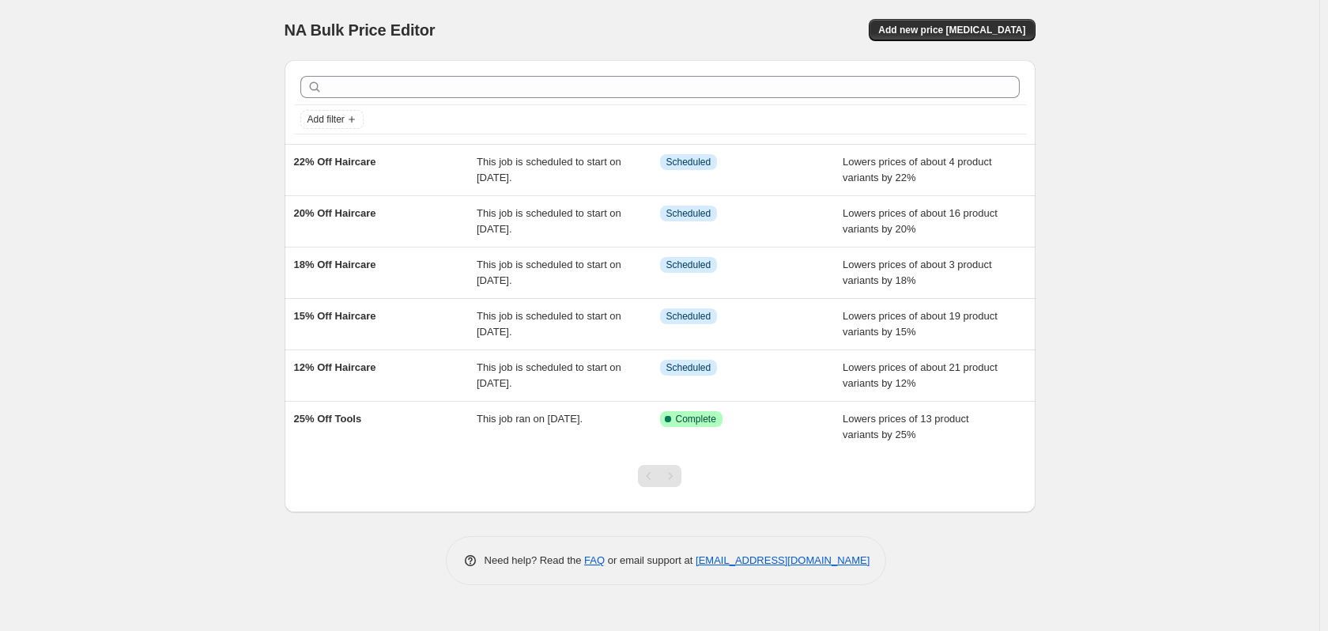  What do you see at coordinates (360, 30) in the screenshot?
I see `span: NA Bulk Price Editor` at bounding box center [360, 30].